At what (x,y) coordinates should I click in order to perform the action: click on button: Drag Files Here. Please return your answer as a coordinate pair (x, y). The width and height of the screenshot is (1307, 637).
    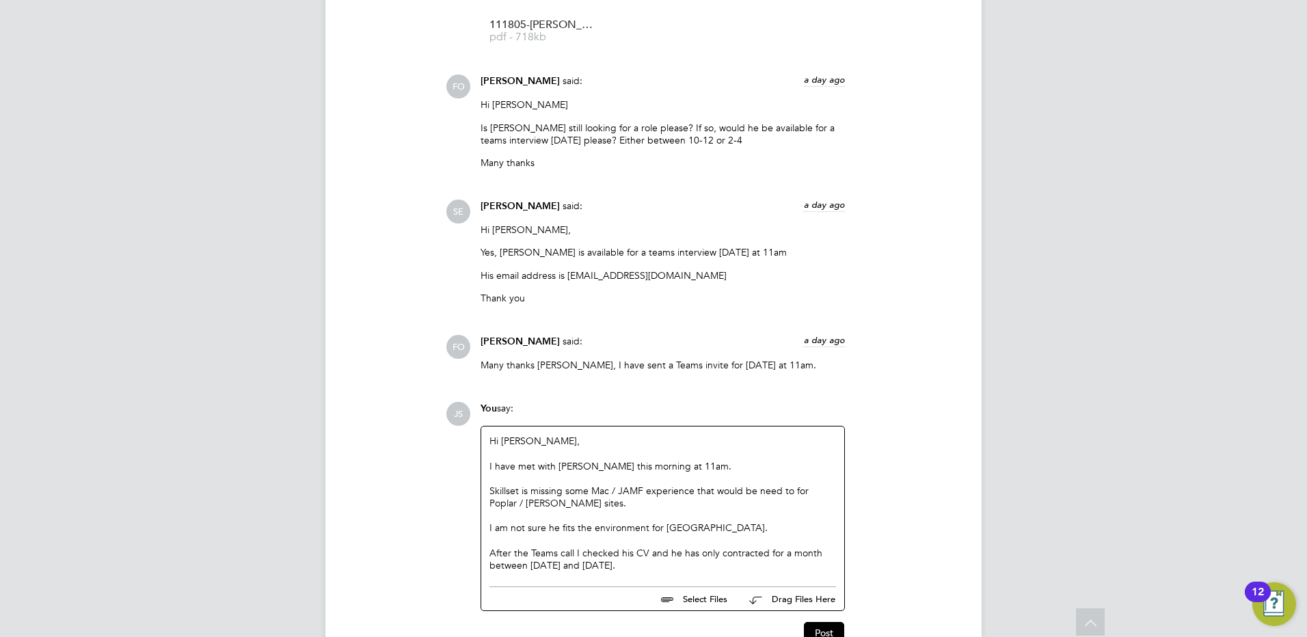
    Looking at the image, I should click on (787, 600).